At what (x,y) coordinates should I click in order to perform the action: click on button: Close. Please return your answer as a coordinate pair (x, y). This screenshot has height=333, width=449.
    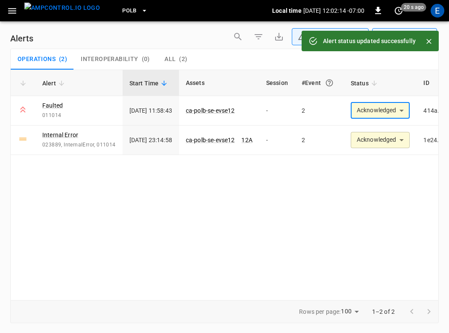
    Looking at the image, I should click on (429, 41).